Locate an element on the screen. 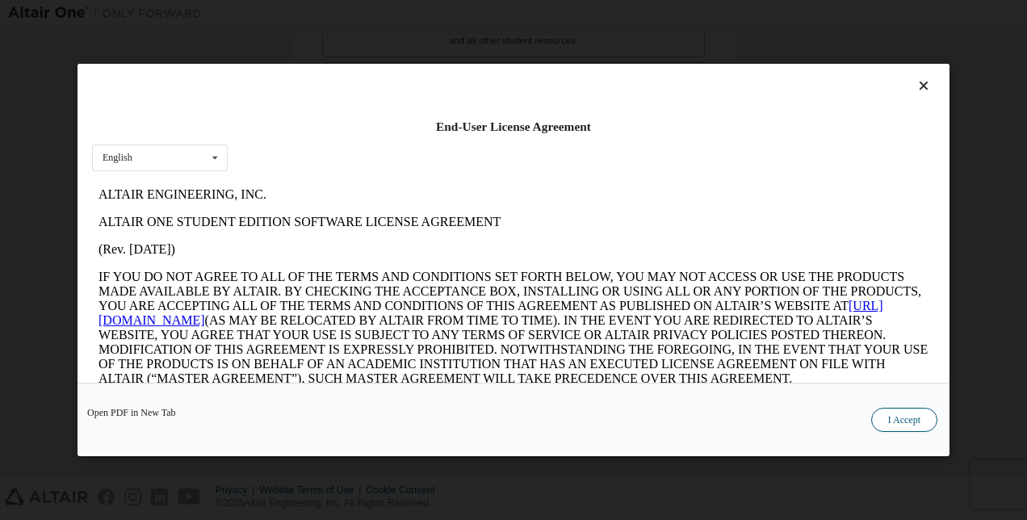 The image size is (1027, 520). p: ALTAIR ENGINEERING, INC. is located at coordinates (421, 14).